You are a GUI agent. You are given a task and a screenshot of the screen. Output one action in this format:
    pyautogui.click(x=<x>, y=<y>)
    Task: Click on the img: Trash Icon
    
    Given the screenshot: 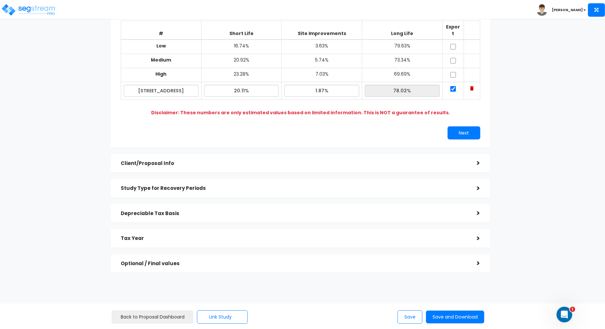 What is the action you would take?
    pyautogui.click(x=472, y=88)
    